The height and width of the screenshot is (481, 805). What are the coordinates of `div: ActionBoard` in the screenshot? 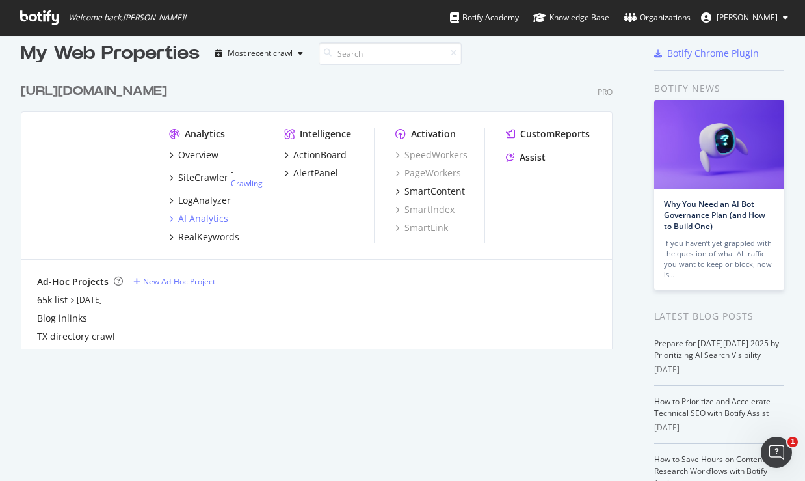 It's located at (320, 155).